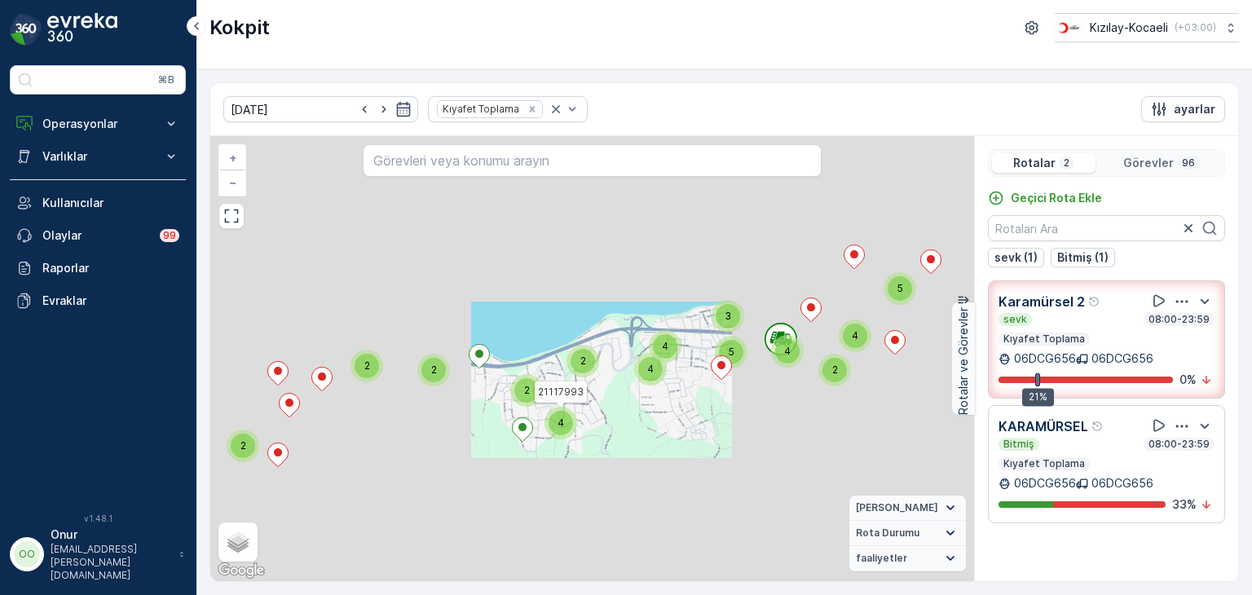 This screenshot has width=1252, height=595. What do you see at coordinates (1016, 258) in the screenshot?
I see `p: sevk (1)` at bounding box center [1016, 258].